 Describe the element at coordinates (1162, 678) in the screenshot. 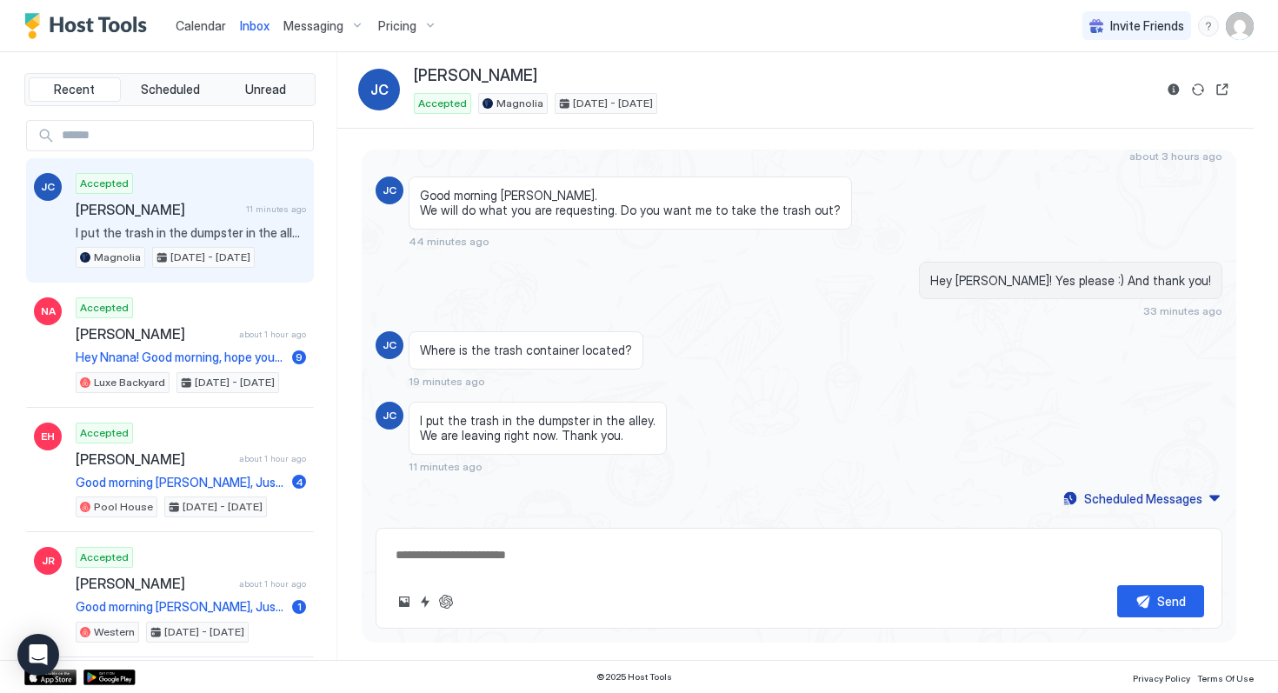

I see `span: Privacy Policy` at that location.